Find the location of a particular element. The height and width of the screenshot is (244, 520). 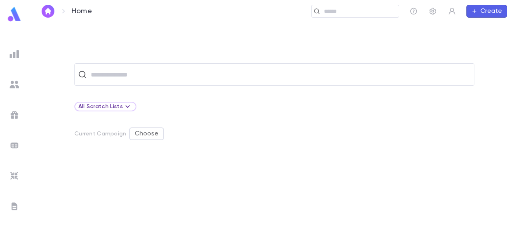

p: Home is located at coordinates (82, 11).